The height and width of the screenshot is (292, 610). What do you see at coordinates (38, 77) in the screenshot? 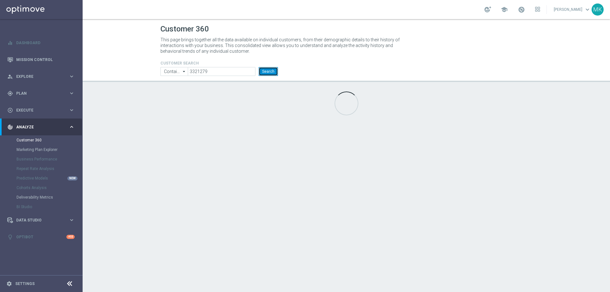
I see `div: Explore` at bounding box center [38, 77].